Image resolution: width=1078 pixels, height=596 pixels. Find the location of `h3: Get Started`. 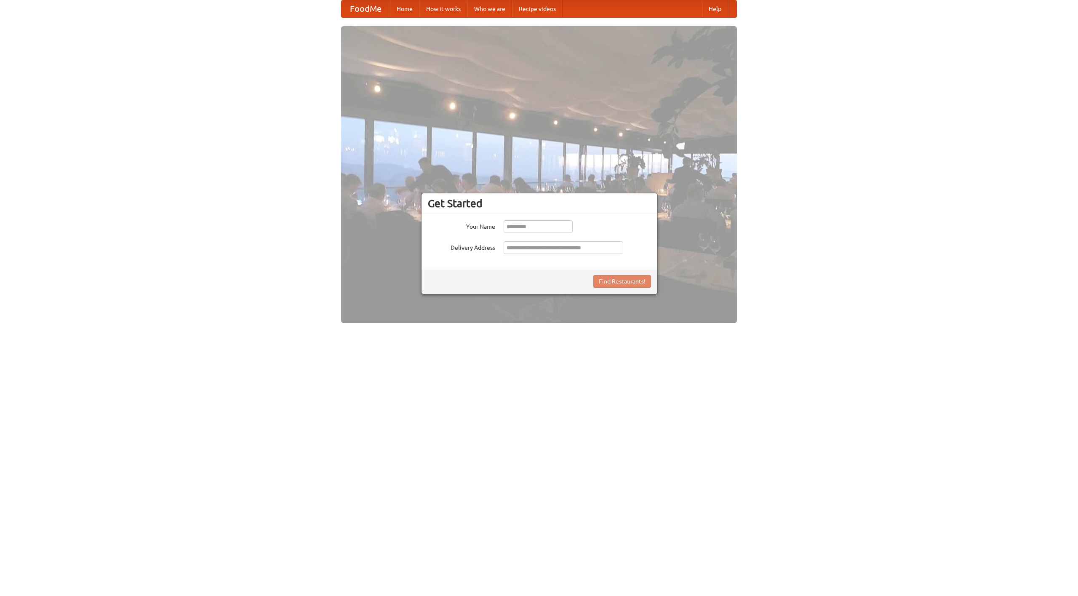

h3: Get Started is located at coordinates (539, 203).